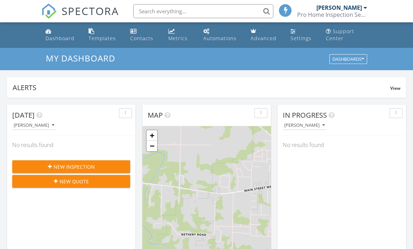 This screenshot has width=413, height=249. I want to click on div: Settings, so click(301, 38).